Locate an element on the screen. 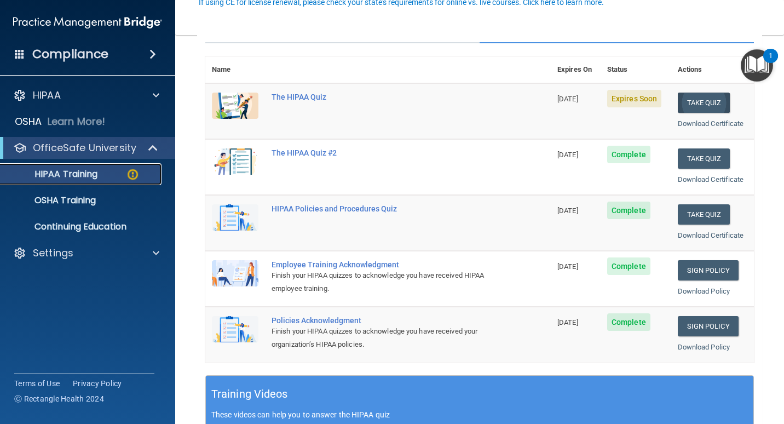 Image resolution: width=784 pixels, height=424 pixels. p: These videos can help you to answer the HIPAA quiz is located at coordinates (479, 414).